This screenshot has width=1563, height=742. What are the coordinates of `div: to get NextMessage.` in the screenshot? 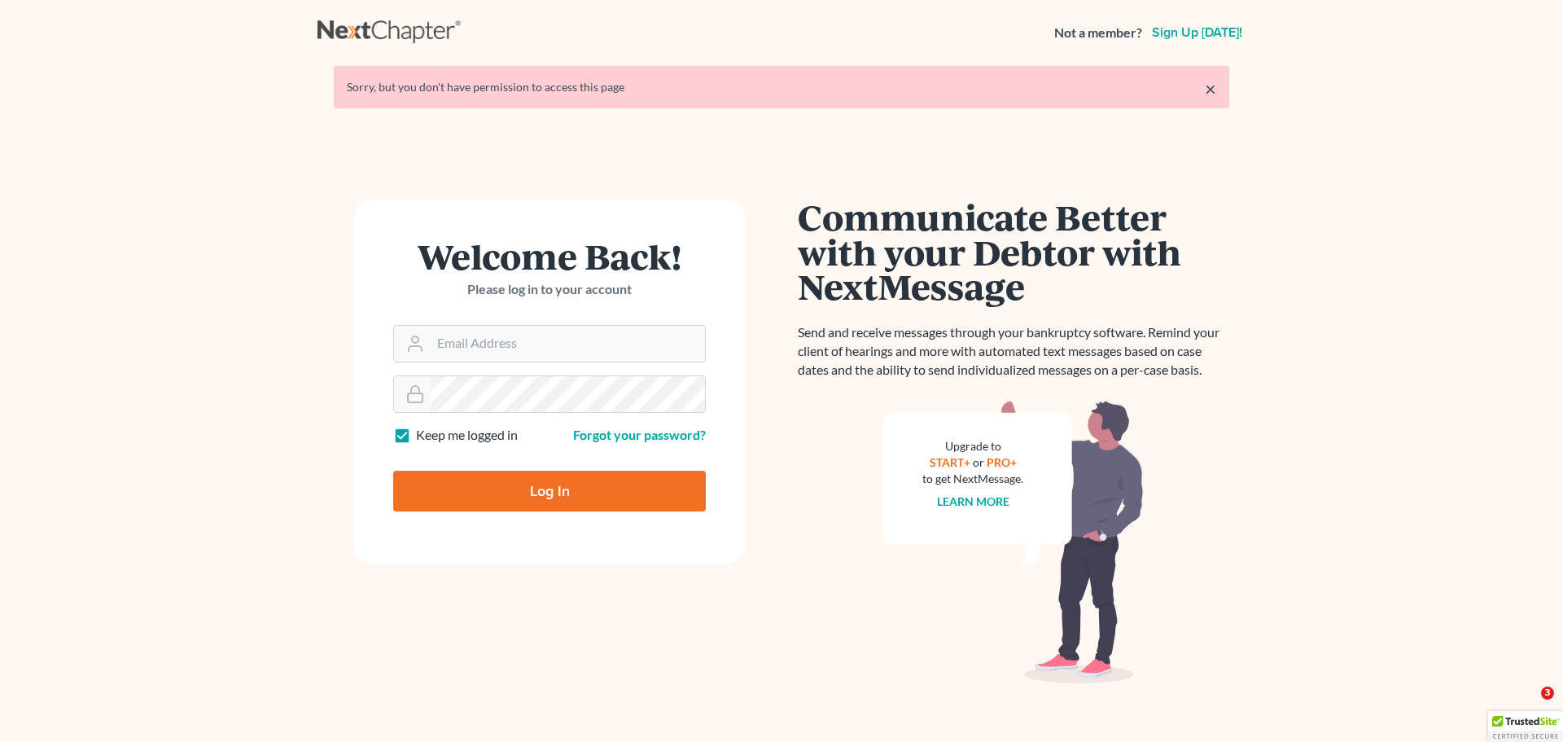 It's located at (973, 479).